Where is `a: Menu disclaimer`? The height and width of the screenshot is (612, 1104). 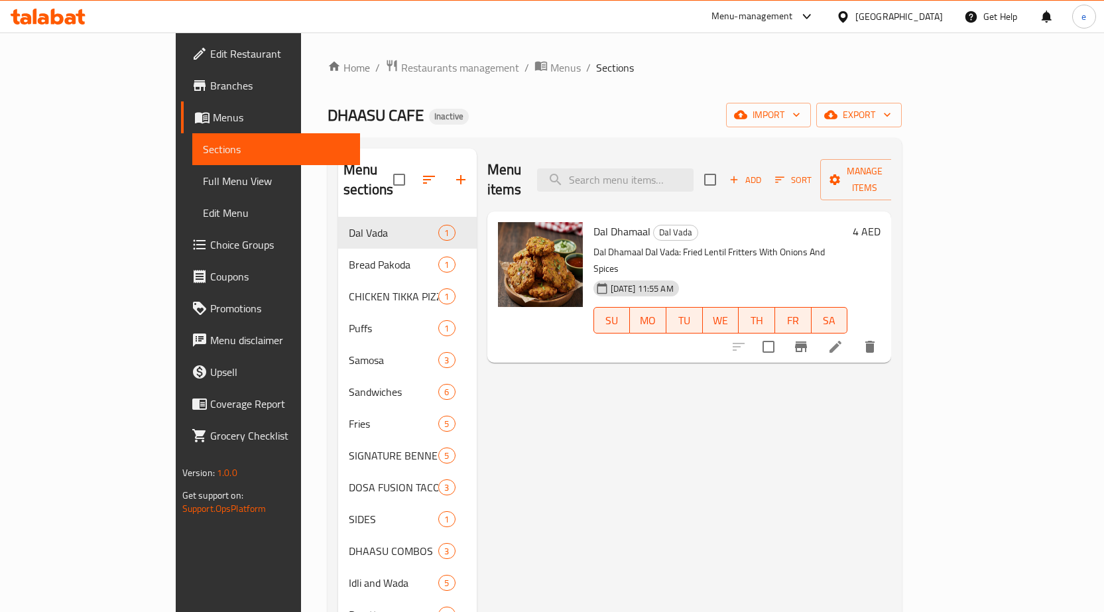 a: Menu disclaimer is located at coordinates (271, 340).